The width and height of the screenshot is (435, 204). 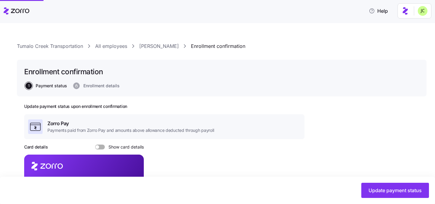 I want to click on h2: Update payment status upon enrollment confirmation, so click(x=164, y=106).